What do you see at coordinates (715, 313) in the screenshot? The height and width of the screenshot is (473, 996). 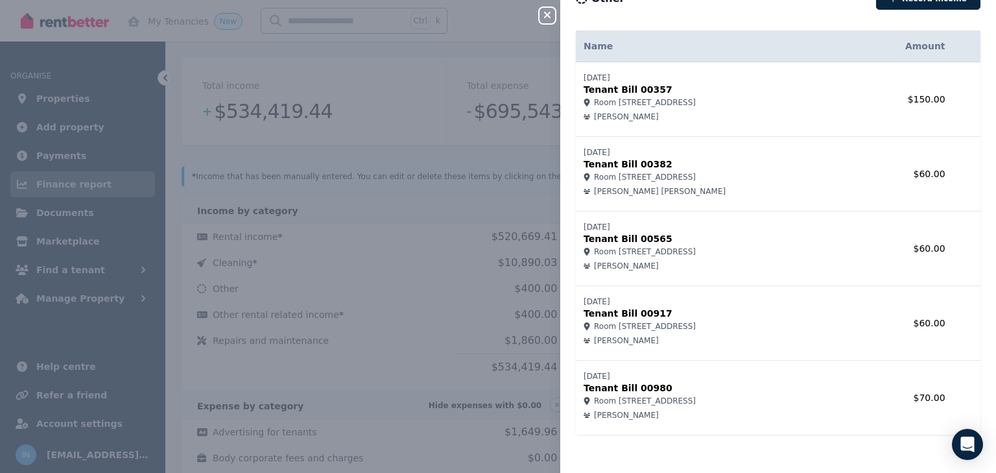 I see `p: Tenant Bill 00917` at bounding box center [715, 313].